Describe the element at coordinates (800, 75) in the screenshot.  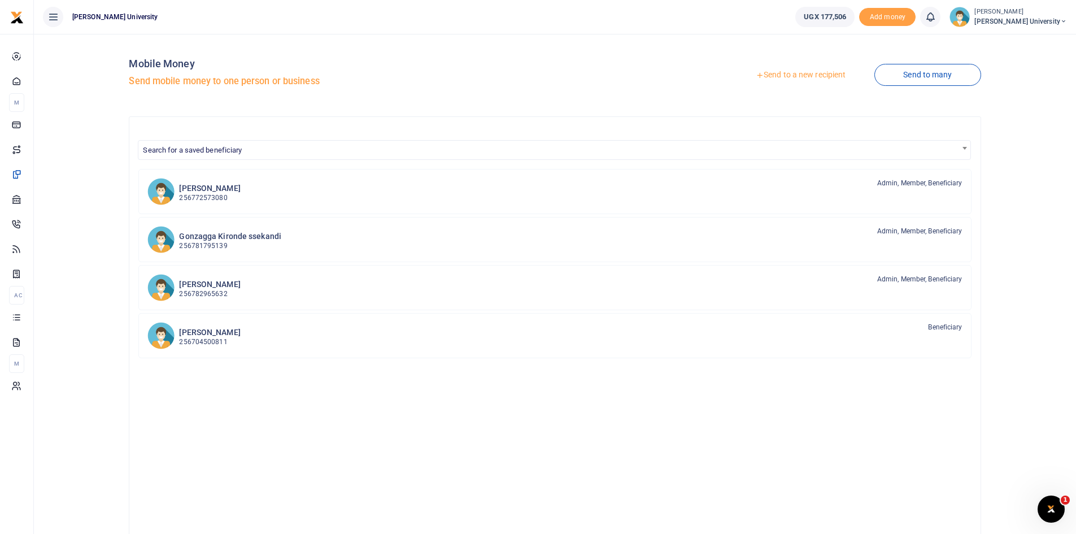
I see `a: Send to a new recipient` at that location.